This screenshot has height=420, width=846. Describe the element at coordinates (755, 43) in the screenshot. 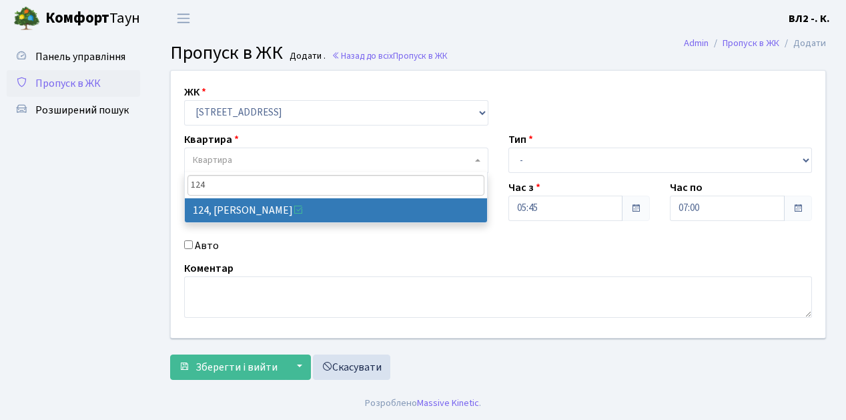

I see `nav: breadcrumb` at that location.